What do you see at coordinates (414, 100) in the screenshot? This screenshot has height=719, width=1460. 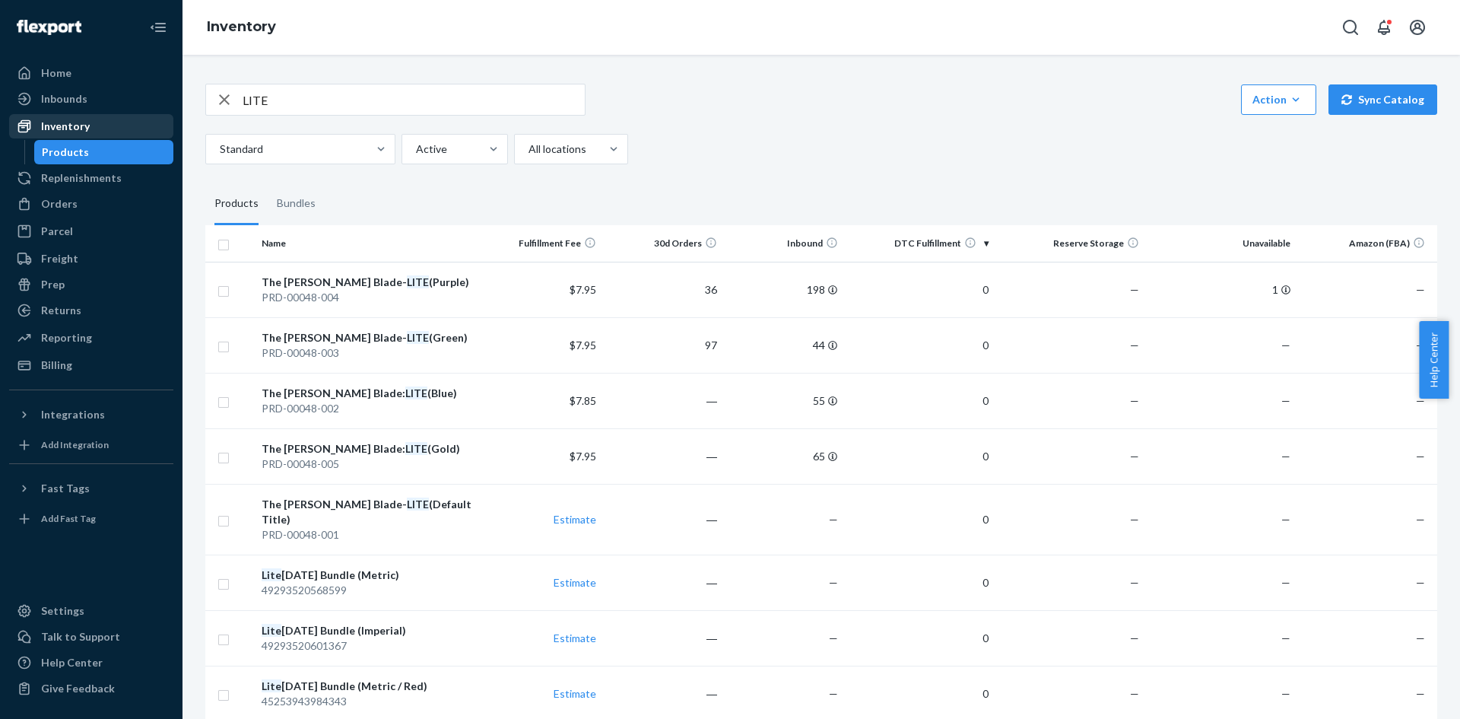 I see `input: Search inventory by name or sku` at bounding box center [414, 100].